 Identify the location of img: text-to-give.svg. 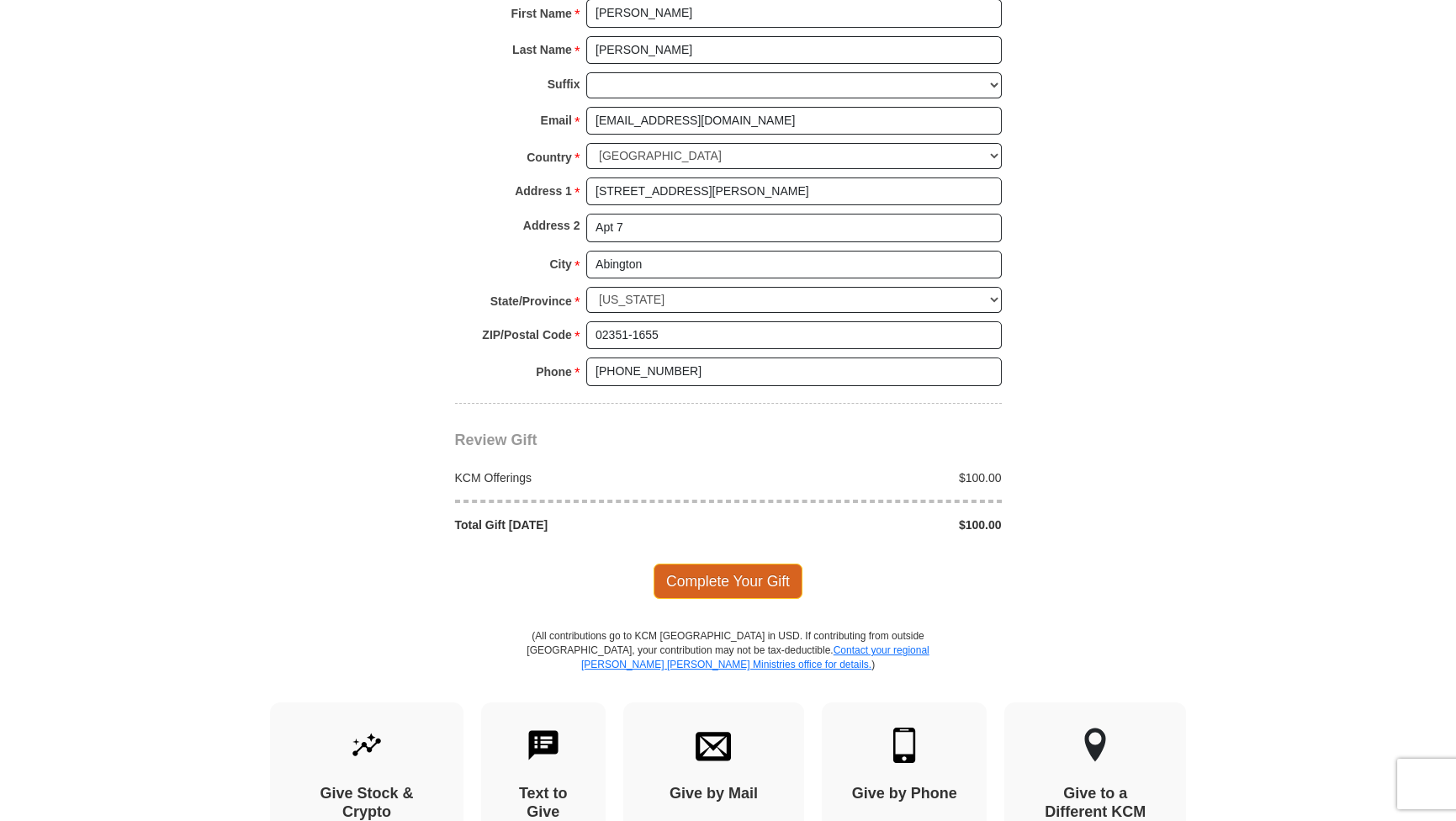
(544, 746).